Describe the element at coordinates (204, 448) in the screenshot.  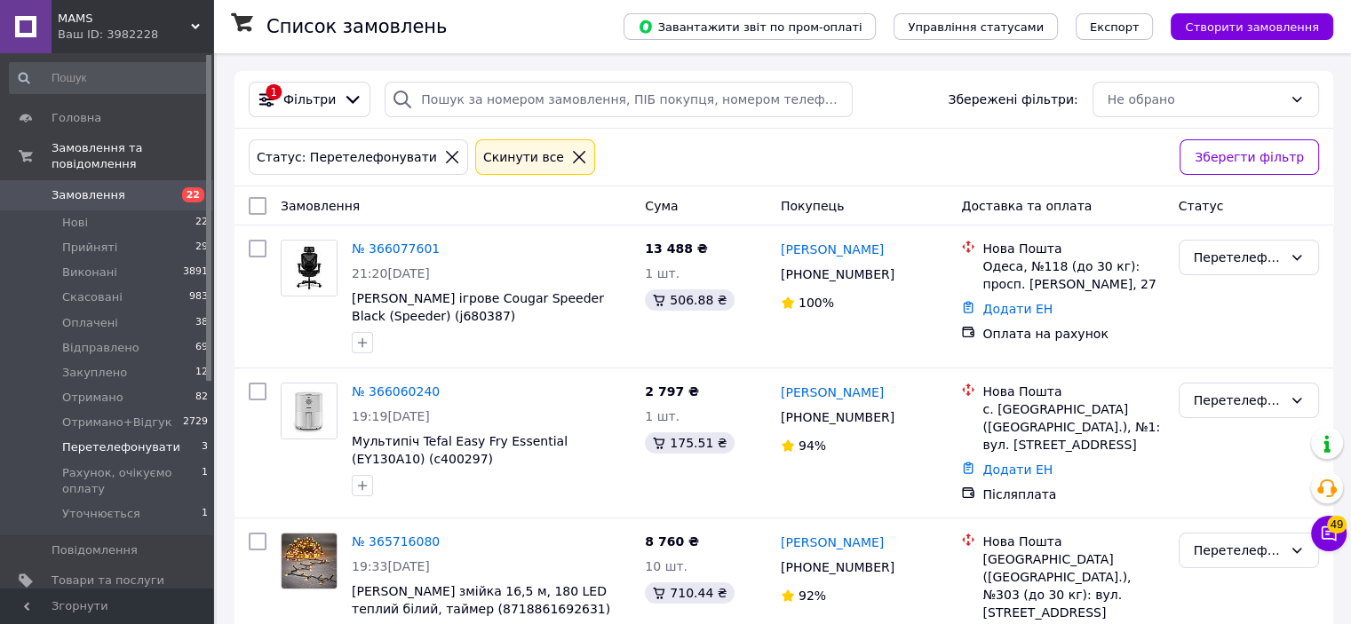
I see `span: 3` at that location.